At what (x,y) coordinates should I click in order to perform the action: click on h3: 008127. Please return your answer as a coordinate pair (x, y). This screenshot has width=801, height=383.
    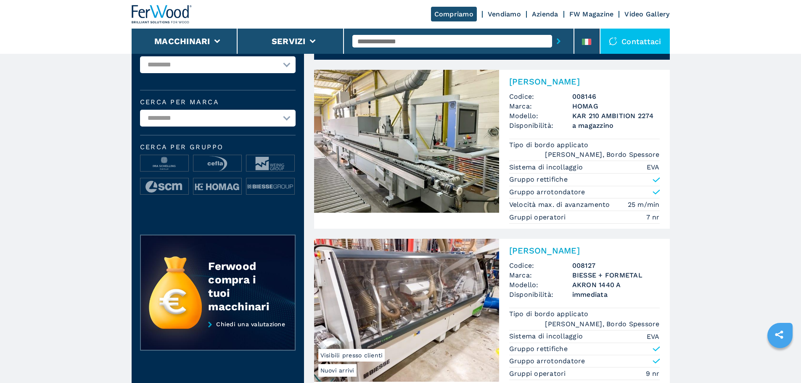
    Looking at the image, I should click on (616, 265).